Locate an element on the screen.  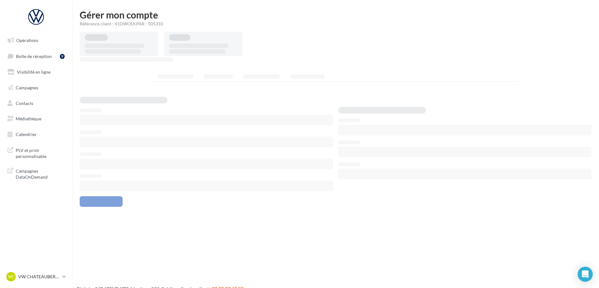
a: Calendrier is located at coordinates (36, 135).